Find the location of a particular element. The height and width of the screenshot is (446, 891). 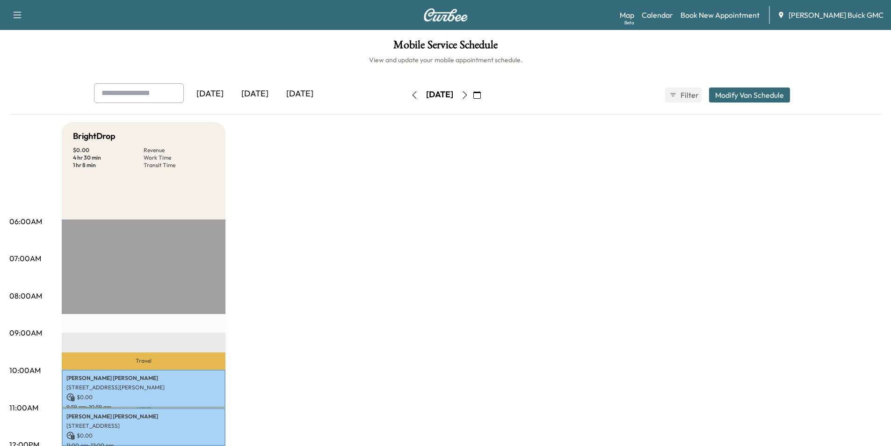

a: Book New Appointment is located at coordinates (720, 15).